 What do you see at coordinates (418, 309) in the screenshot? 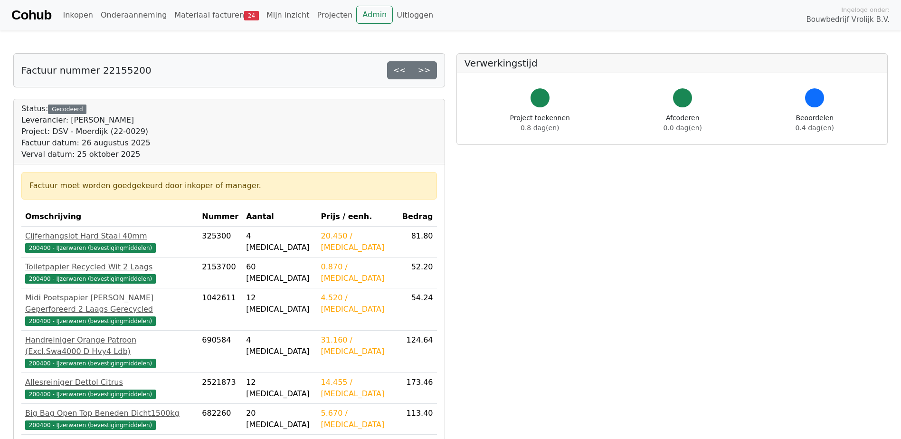
I see `td: 54.24` at bounding box center [418, 309].